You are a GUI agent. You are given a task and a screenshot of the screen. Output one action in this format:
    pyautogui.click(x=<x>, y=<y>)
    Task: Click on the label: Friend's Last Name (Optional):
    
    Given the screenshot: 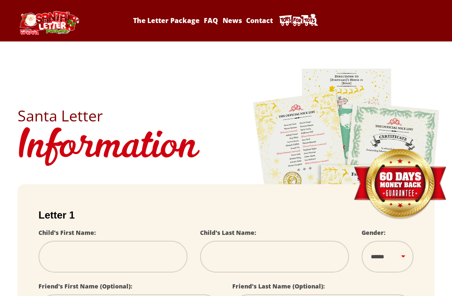 What is the action you would take?
    pyautogui.click(x=278, y=286)
    